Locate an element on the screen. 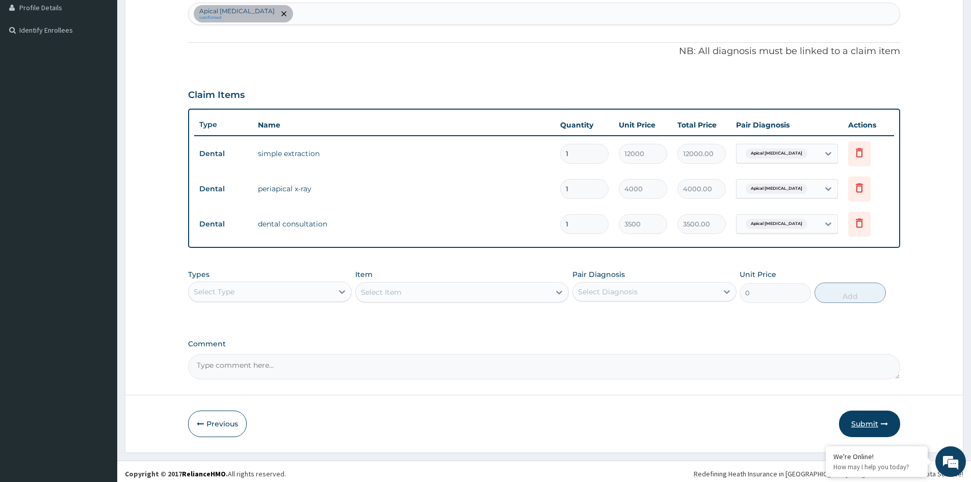  div: Select Type is located at coordinates (214, 291).